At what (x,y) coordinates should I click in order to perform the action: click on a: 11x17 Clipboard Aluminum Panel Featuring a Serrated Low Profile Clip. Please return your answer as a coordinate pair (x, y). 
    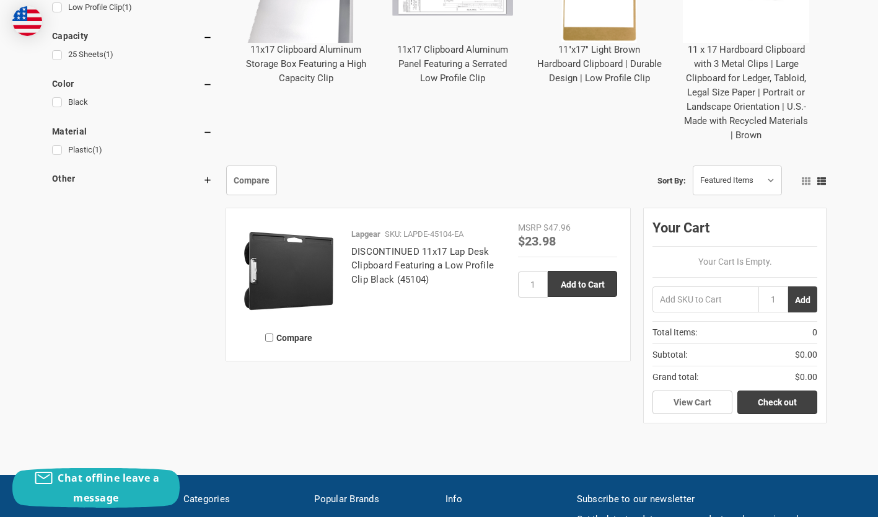
    Looking at the image, I should click on (452, 64).